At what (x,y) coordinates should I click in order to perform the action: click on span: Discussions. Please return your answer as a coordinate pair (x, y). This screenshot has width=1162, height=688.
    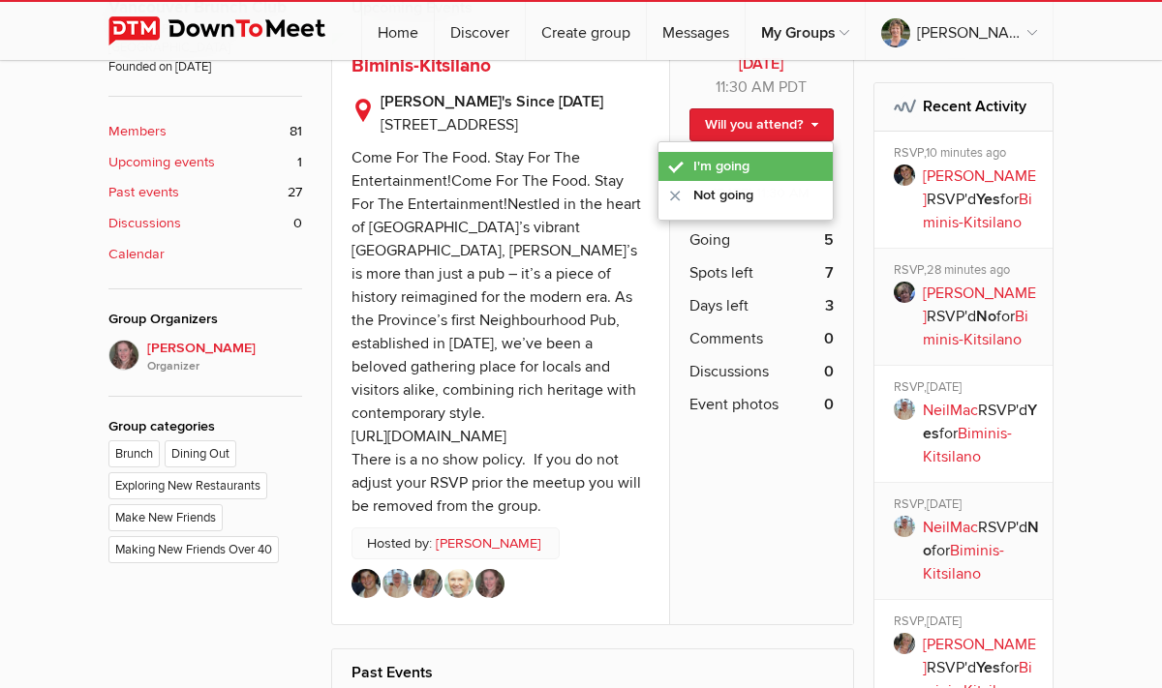
    Looking at the image, I should click on (729, 372).